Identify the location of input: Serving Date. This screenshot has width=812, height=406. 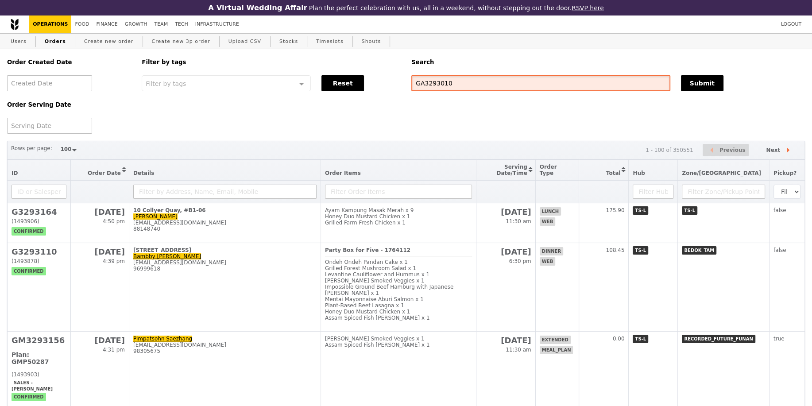
(50, 126).